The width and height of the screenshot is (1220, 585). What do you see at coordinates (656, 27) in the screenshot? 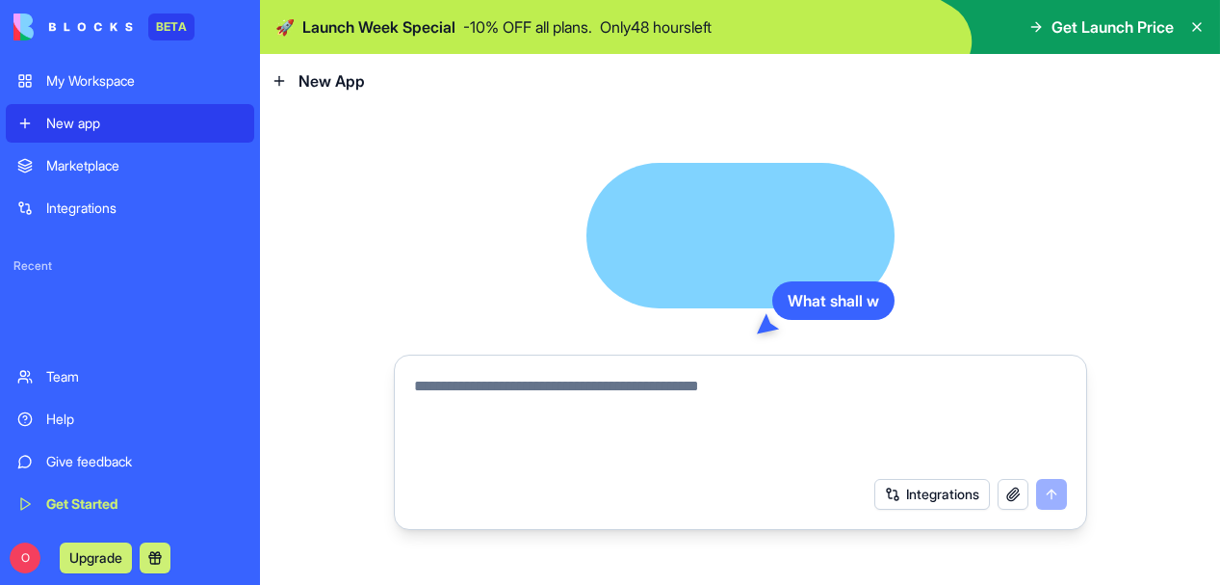
I see `p: Only 48 hours left` at bounding box center [656, 27].